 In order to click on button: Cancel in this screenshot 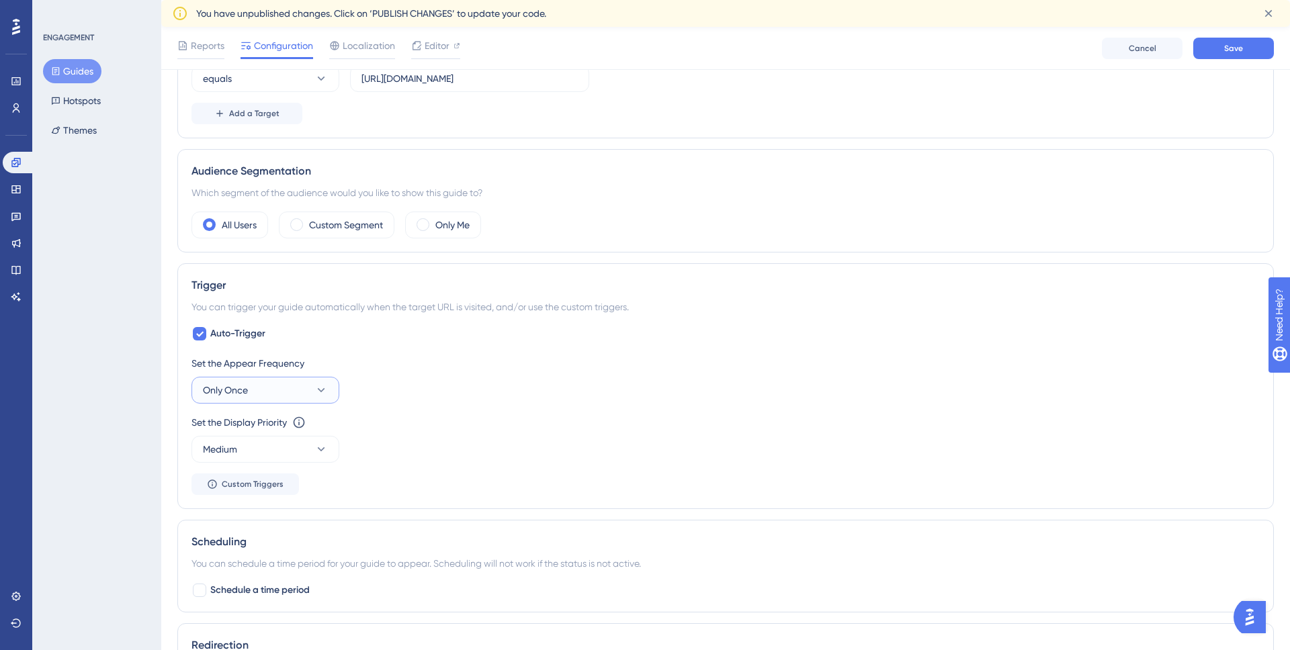, I will do `click(1142, 48)`.